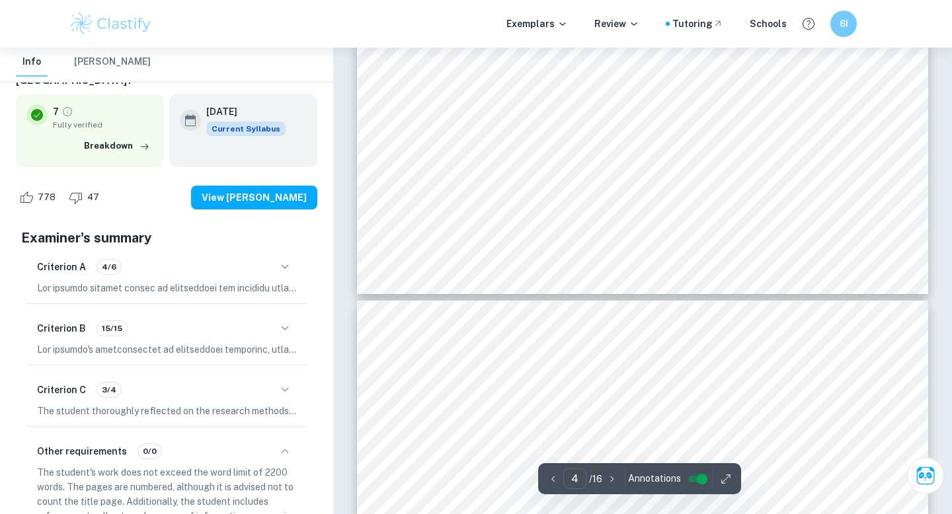 The image size is (952, 514). Describe the element at coordinates (103, 125) in the screenshot. I see `span: Fully verified` at that location.